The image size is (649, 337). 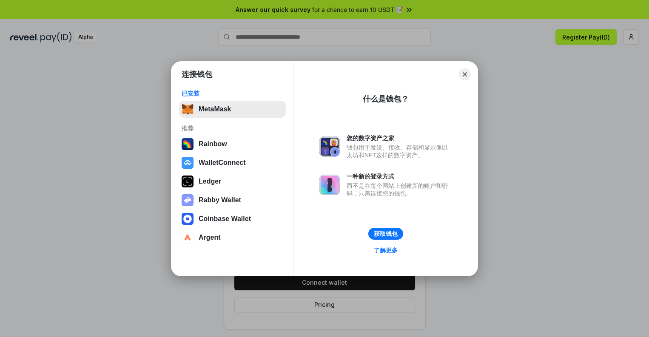 I want to click on button: Rainbow, so click(x=232, y=144).